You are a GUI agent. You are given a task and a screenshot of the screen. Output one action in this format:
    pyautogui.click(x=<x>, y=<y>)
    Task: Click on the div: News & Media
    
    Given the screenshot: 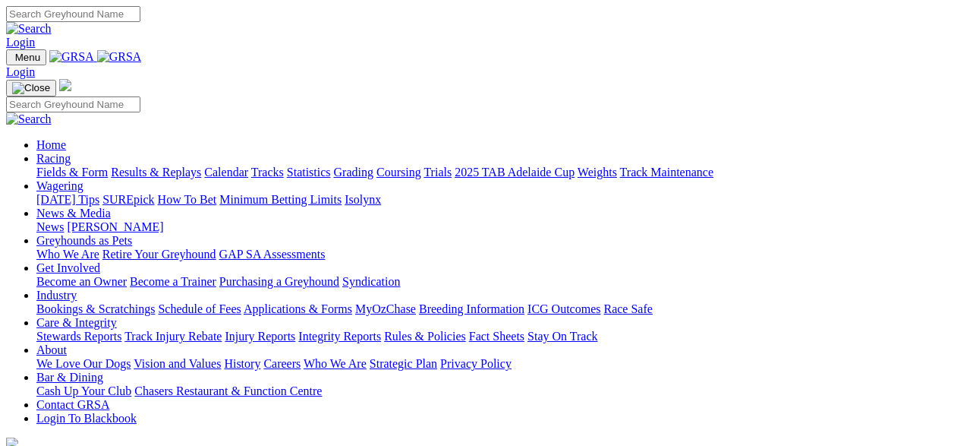 What is the action you would take?
    pyautogui.click(x=492, y=227)
    